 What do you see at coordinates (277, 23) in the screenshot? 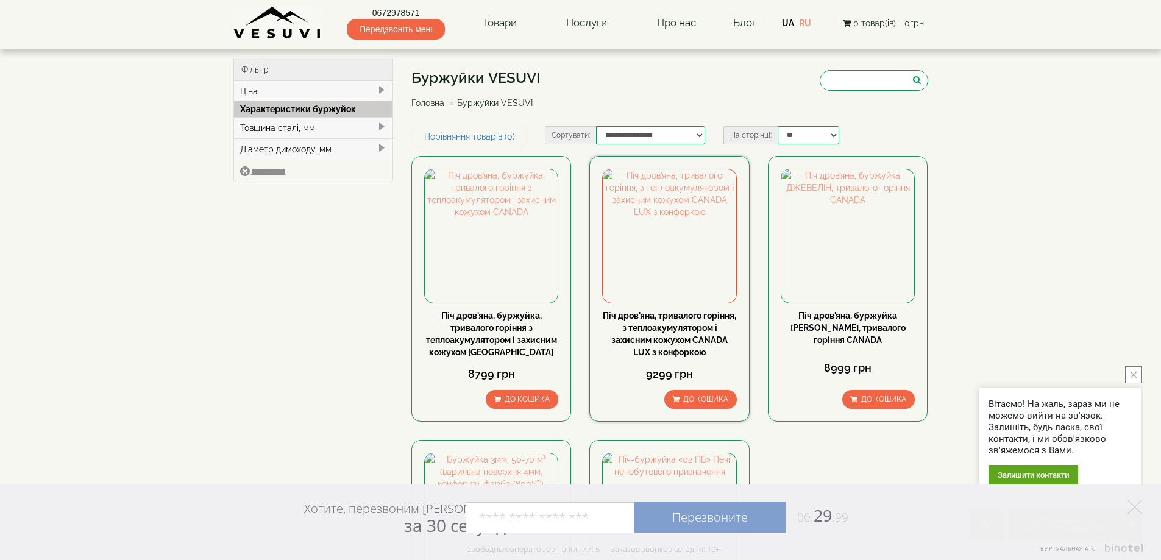
I see `img: Завод VESUVI` at bounding box center [277, 23].